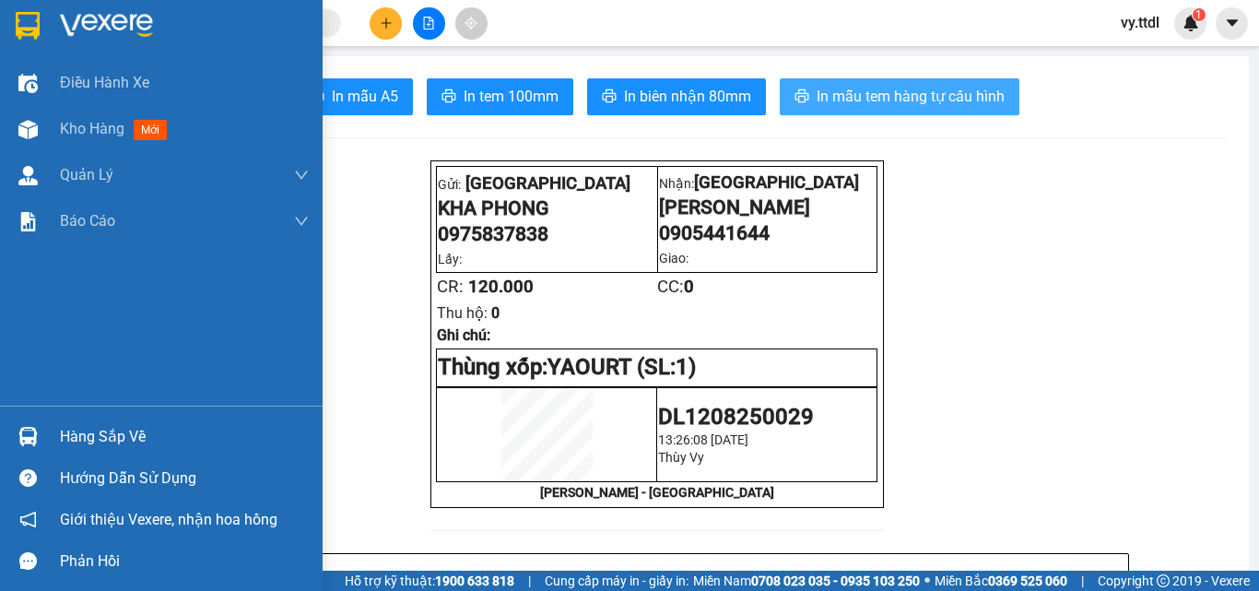 Image resolution: width=1259 pixels, height=591 pixels. What do you see at coordinates (806, 580) in the screenshot?
I see `span: Miền Nam` at bounding box center [806, 580].